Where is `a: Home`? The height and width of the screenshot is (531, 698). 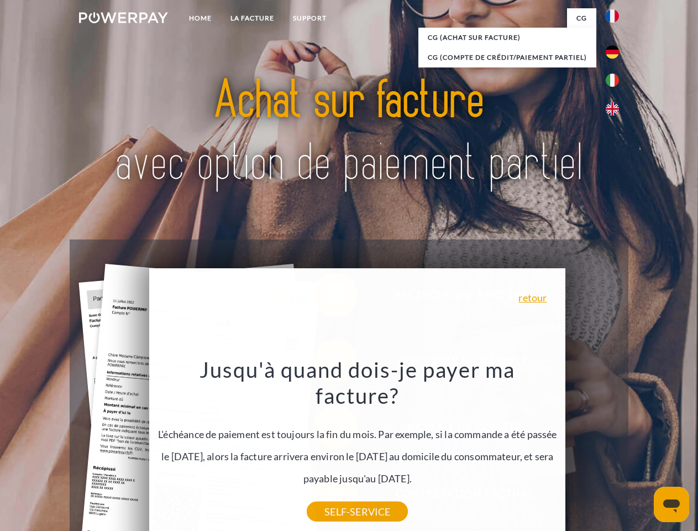 a: Home is located at coordinates (200, 18).